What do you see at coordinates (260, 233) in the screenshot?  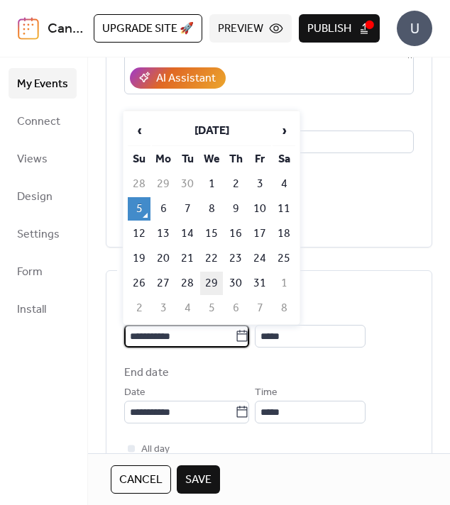 I see `td: 17` at bounding box center [260, 233].